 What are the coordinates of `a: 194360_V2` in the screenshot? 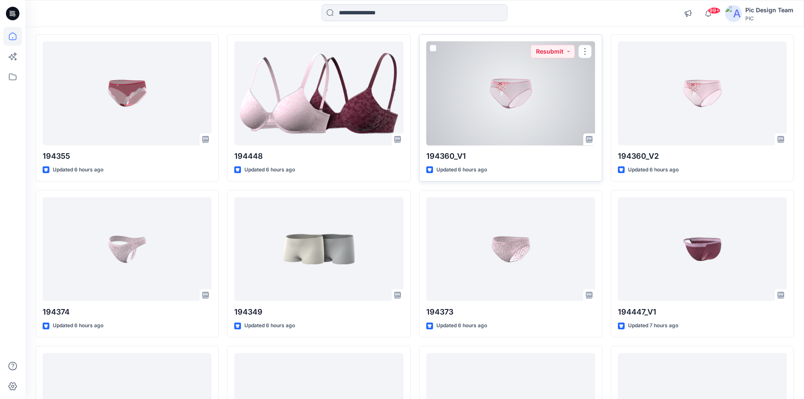 It's located at (703, 93).